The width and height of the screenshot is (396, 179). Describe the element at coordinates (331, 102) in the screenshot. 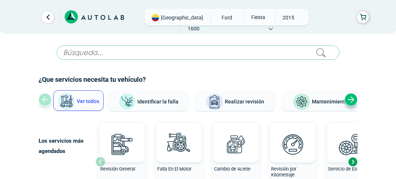

I see `span: Mantenimientos` at that location.